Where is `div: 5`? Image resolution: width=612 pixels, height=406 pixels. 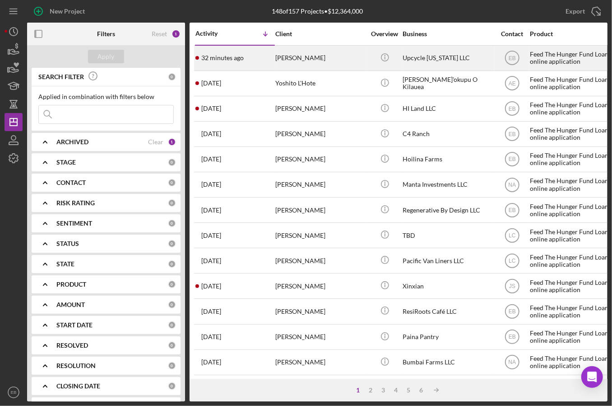
div: 5 is located at coordinates (409, 390).